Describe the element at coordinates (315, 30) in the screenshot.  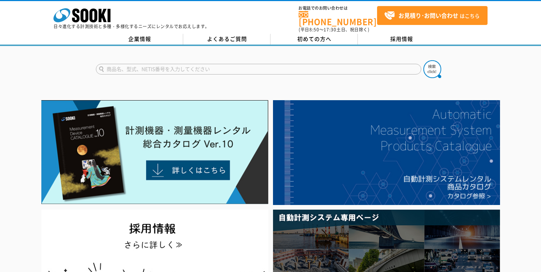
I see `span: 8:50` at that location.